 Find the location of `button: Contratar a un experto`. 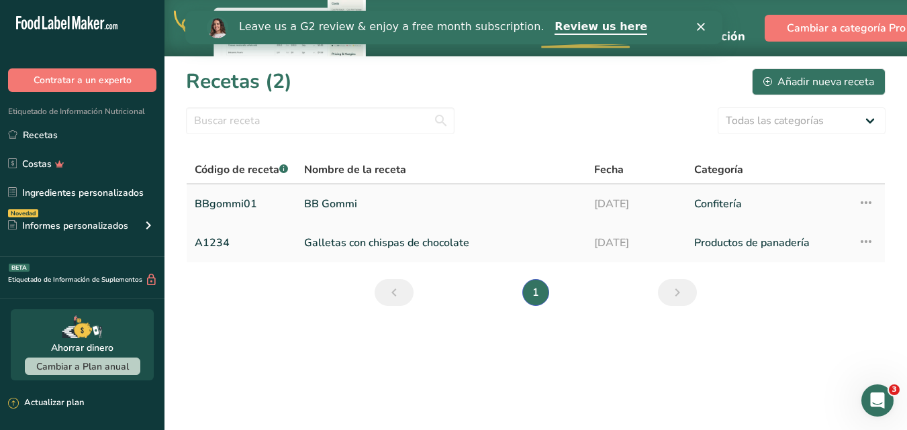

button: Contratar a un experto is located at coordinates (82, 80).